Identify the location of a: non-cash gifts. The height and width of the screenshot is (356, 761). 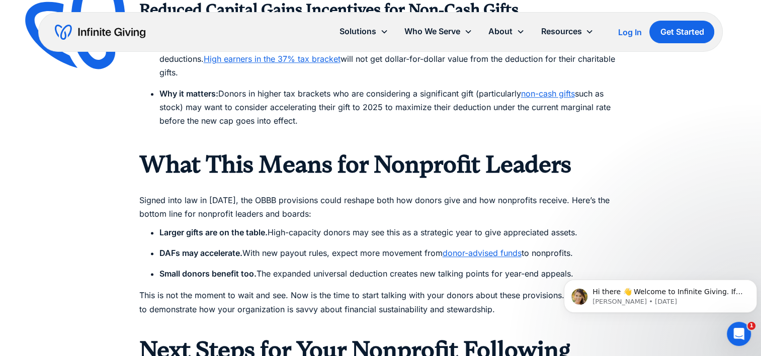
(548, 94).